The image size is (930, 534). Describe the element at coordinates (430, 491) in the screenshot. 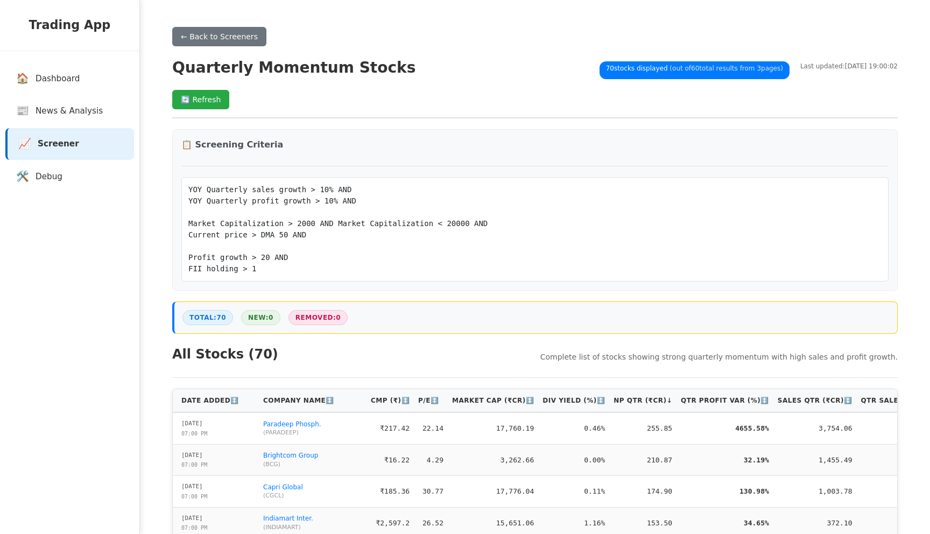

I see `td: 30.77` at that location.